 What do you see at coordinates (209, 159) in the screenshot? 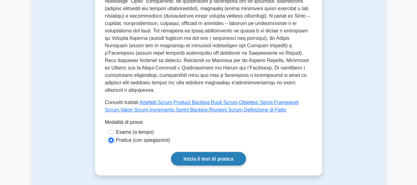
I see `font: Inizia il test di pratica` at bounding box center [209, 159].